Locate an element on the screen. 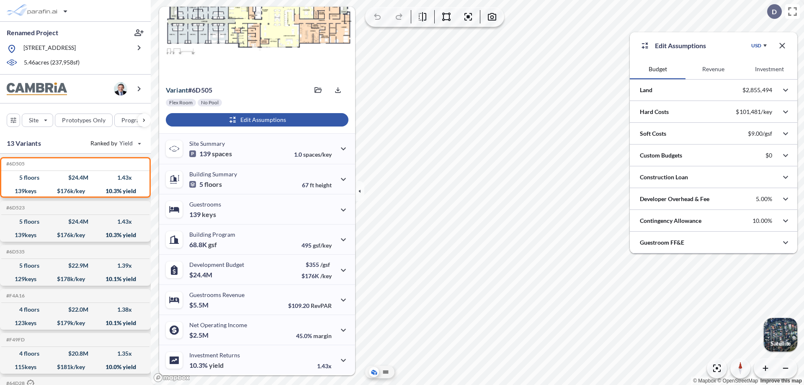 This screenshot has height=385, width=804. p: Net Operating Income is located at coordinates (218, 324).